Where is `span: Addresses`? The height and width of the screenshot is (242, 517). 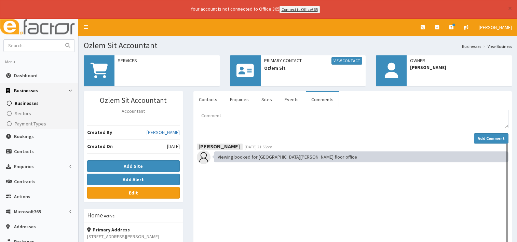 span: Addresses is located at coordinates (25, 226).